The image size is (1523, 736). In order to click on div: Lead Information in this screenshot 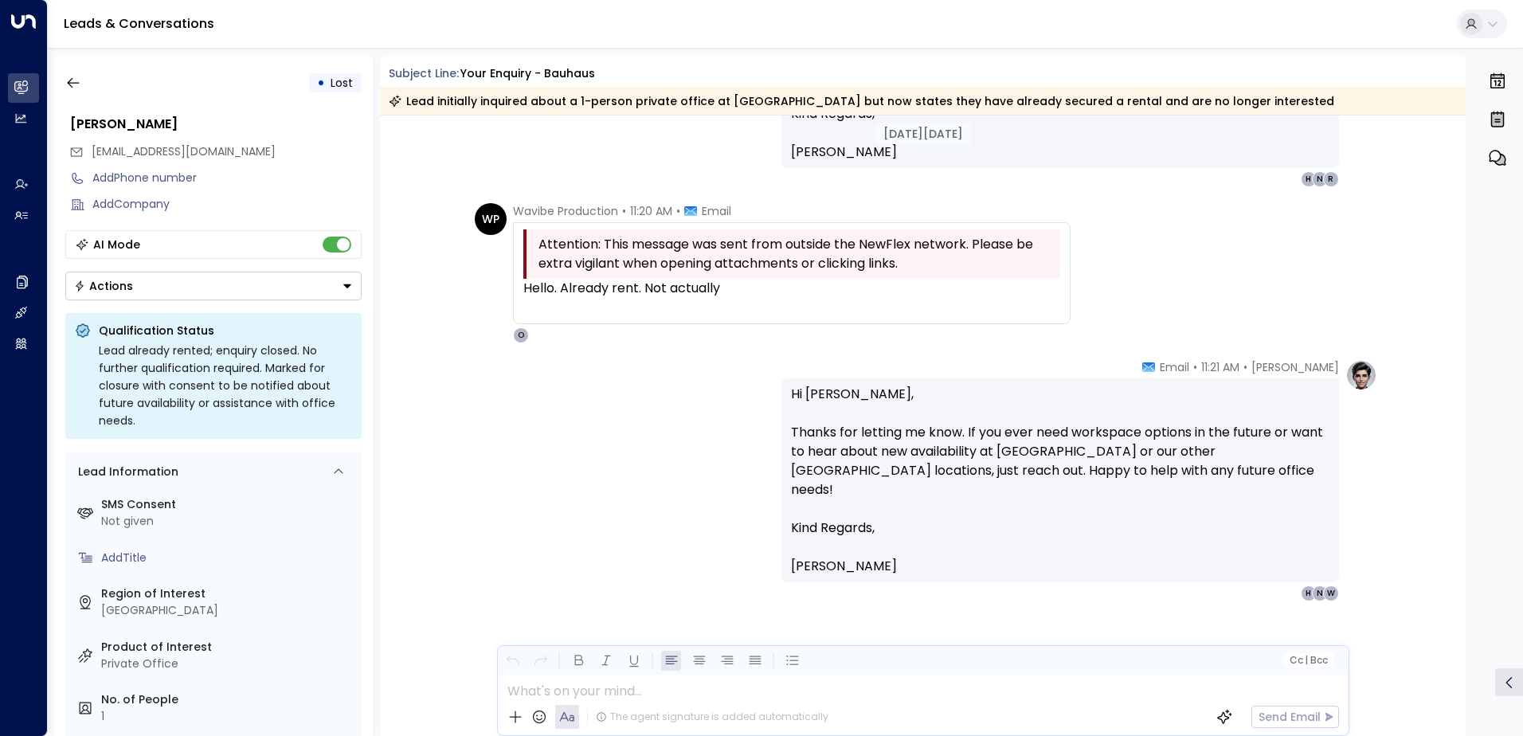, I will do `click(125, 472)`.